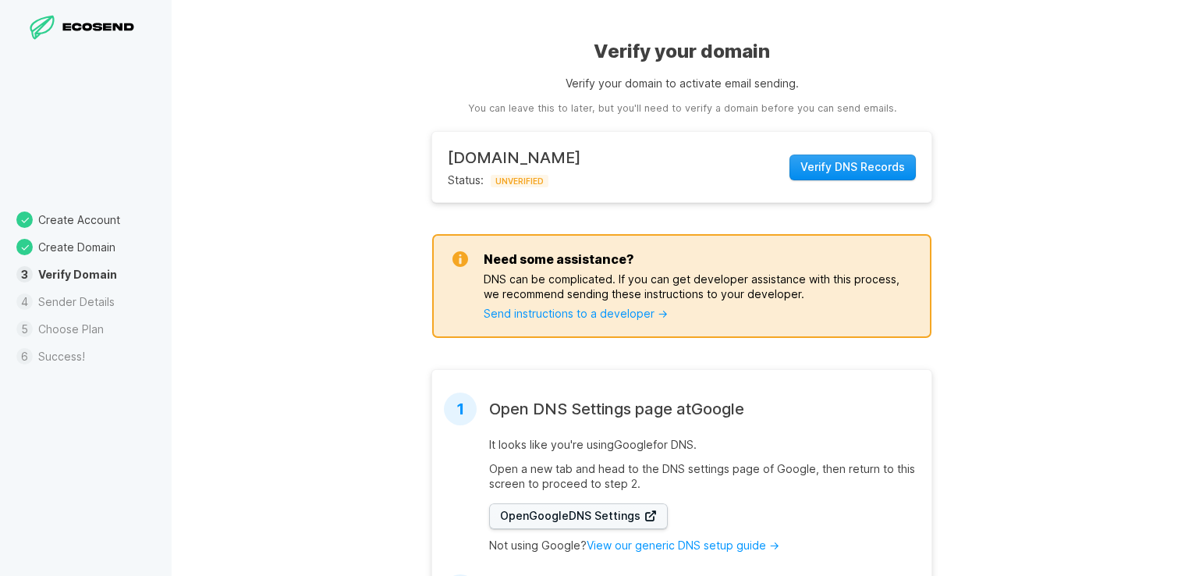 This screenshot has height=576, width=1192. I want to click on h3: Need some assistance?, so click(559, 259).